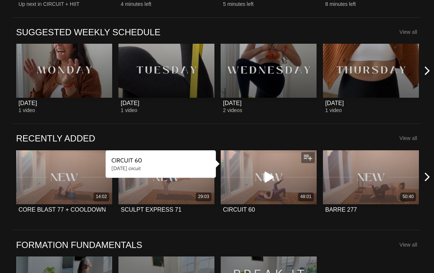 This screenshot has height=273, width=434. What do you see at coordinates (308, 158) in the screenshot?
I see `button: Add to my list` at bounding box center [308, 158].